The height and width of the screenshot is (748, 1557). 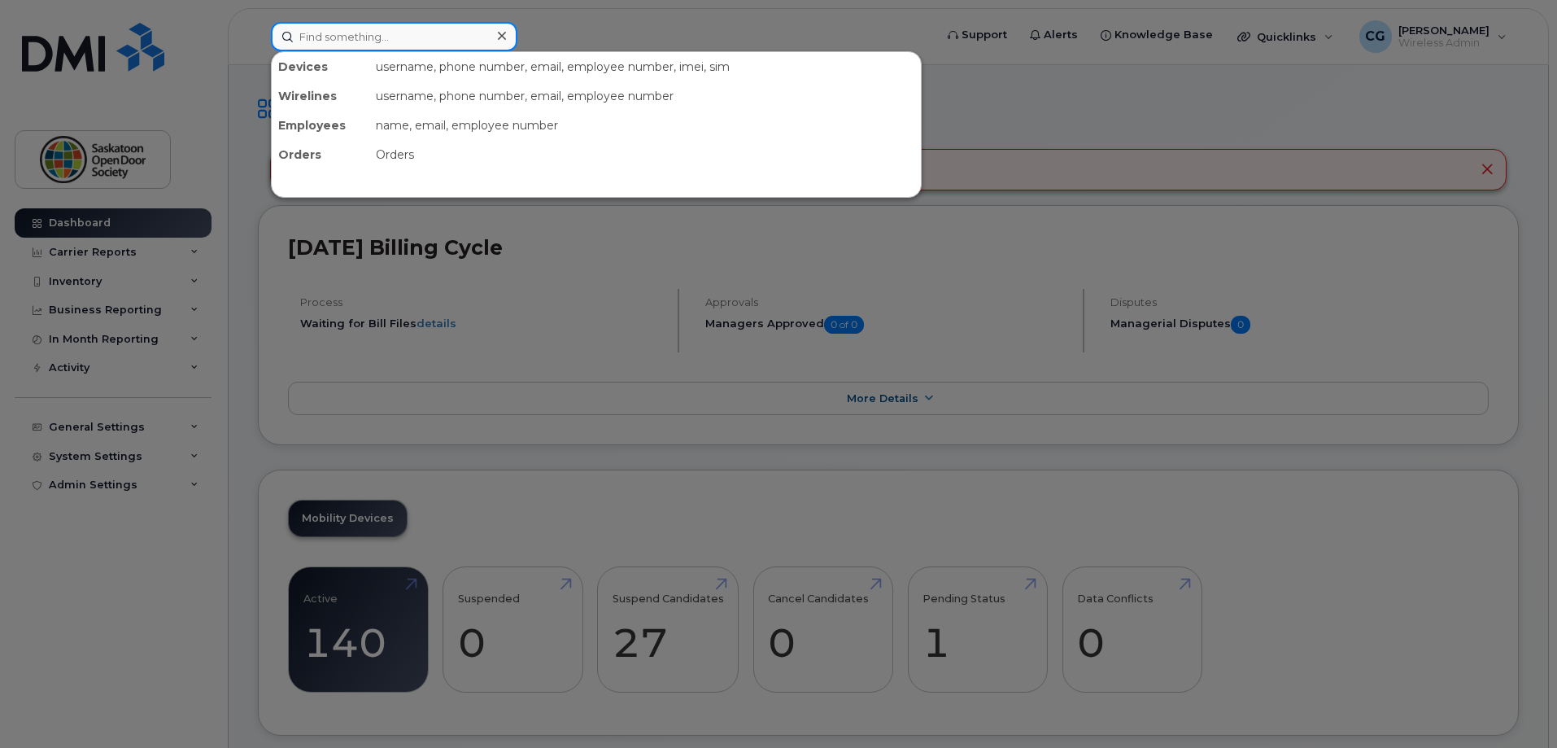 I want to click on div: Devices, so click(x=320, y=67).